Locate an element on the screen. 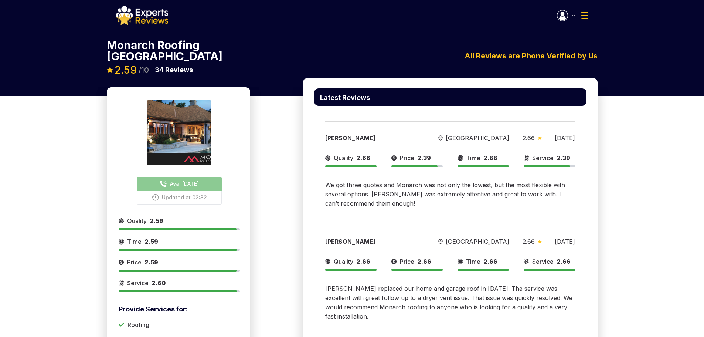 This screenshot has height=337, width=704. span: /10 is located at coordinates (144, 70).